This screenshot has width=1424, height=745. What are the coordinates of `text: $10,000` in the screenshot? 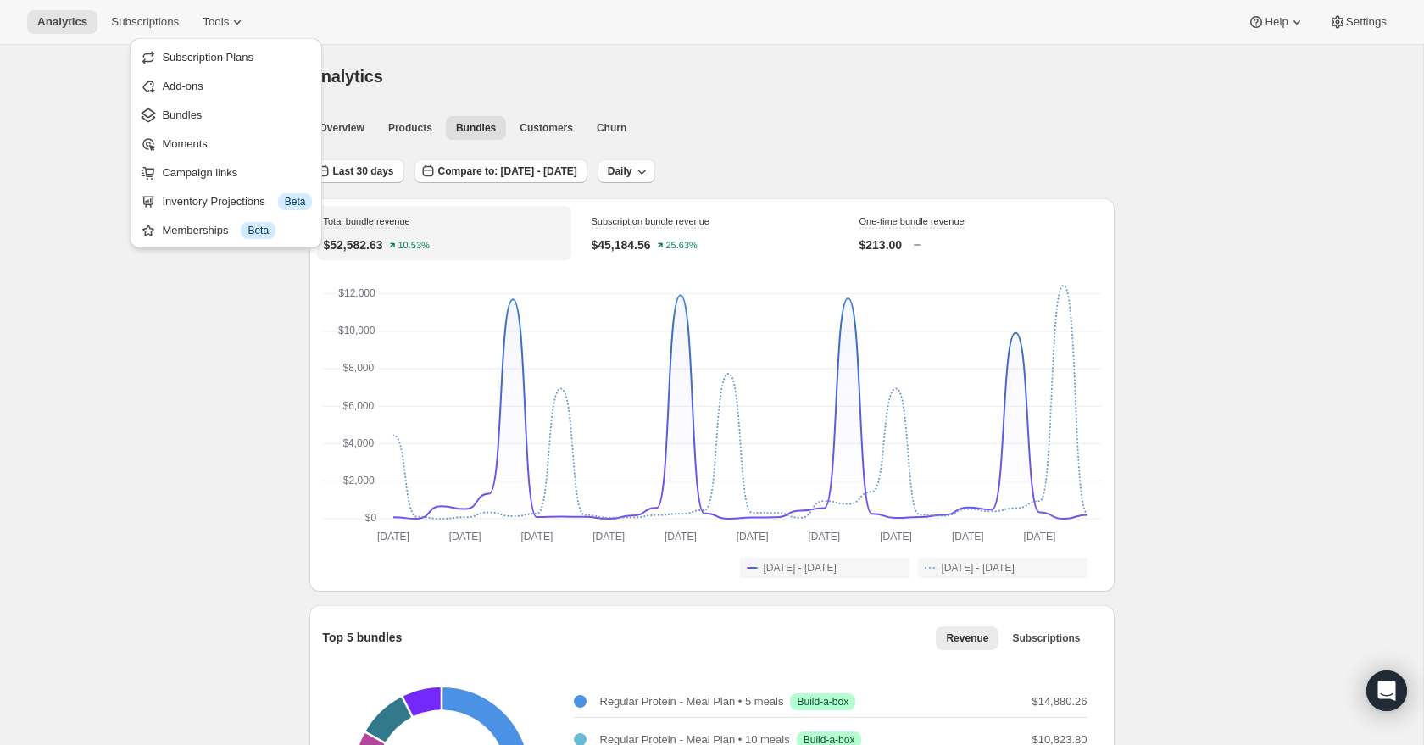 It's located at (357, 331).